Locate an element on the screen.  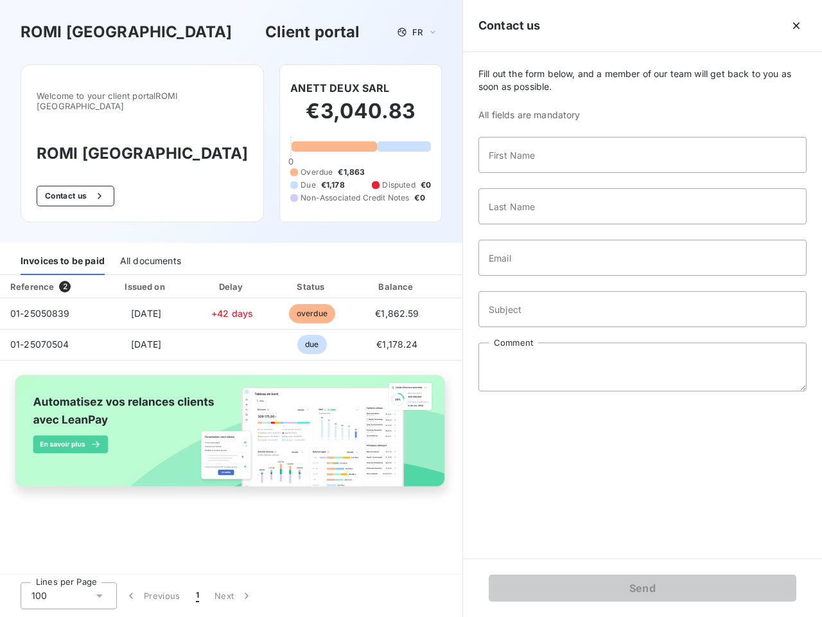
span: All fields are mandatory is located at coordinates (642, 115).